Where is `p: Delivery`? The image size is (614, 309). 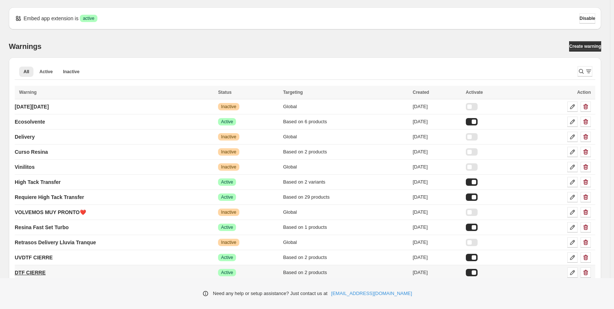
p: Delivery is located at coordinates (25, 137).